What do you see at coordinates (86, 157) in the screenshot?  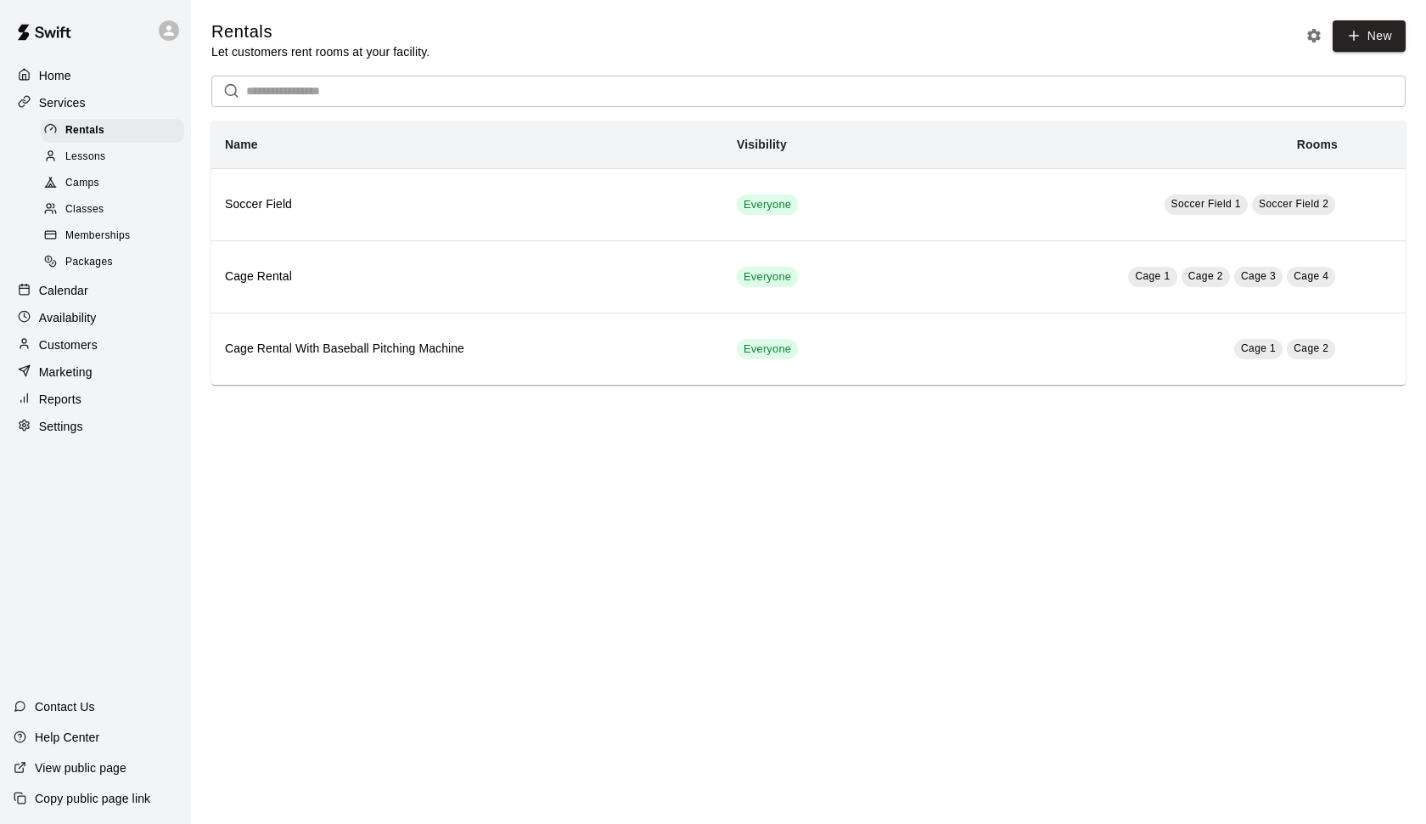 I see `span: Lessons` at bounding box center [86, 157].